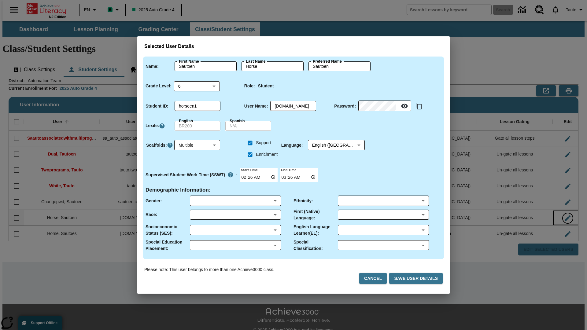 The height and width of the screenshot is (330, 587). Describe the element at coordinates (170, 145) in the screenshot. I see `button: Click here to know more about Scaffolds` at that location.